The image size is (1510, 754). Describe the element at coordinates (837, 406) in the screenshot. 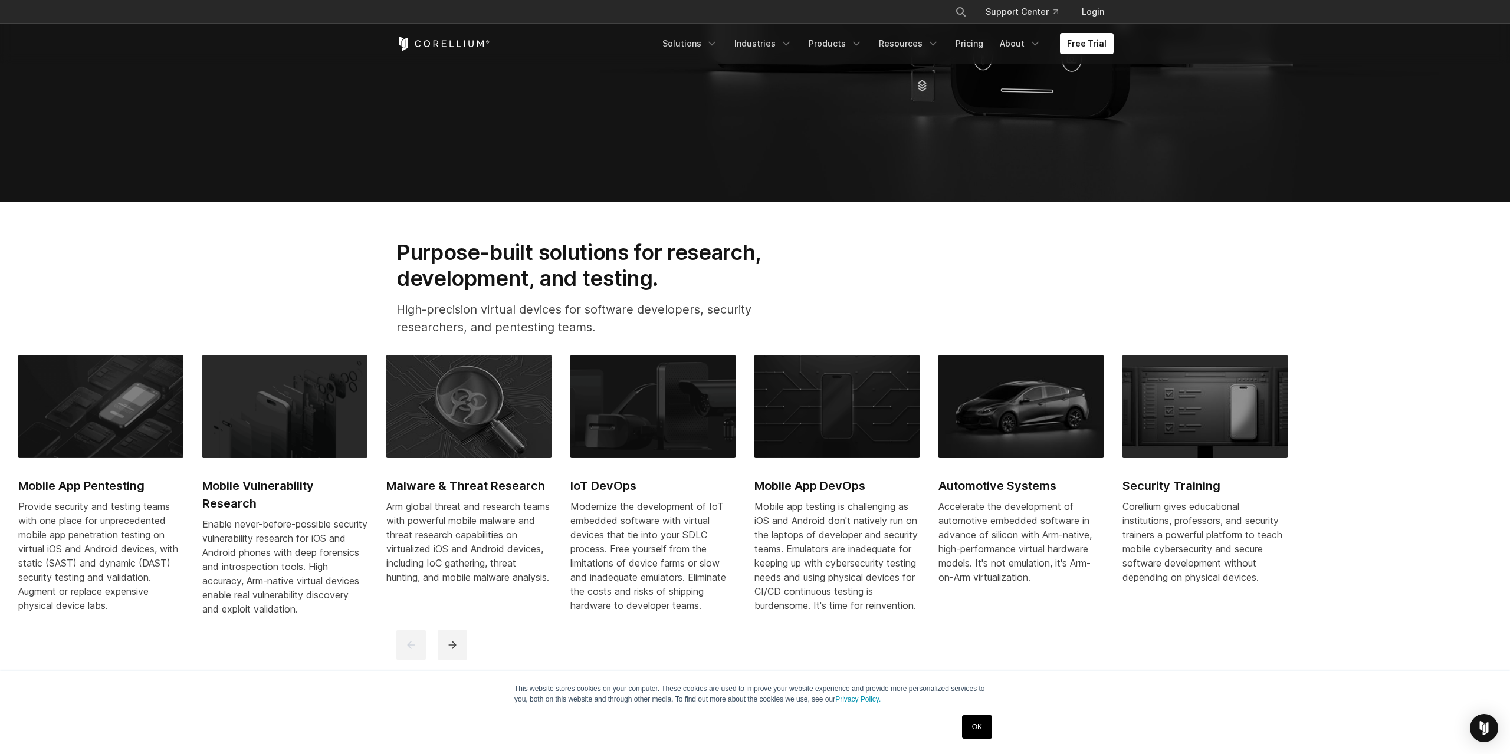

I see `img: Mobile App DevOps` at that location.